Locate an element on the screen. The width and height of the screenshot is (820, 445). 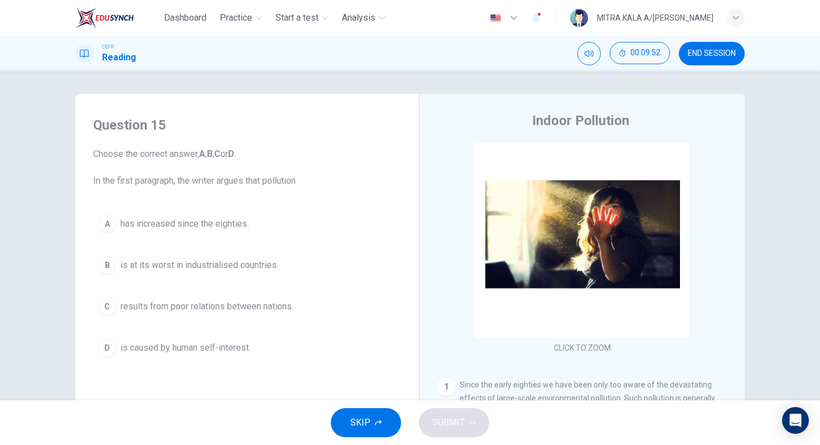
div: 1 is located at coordinates (446, 387).